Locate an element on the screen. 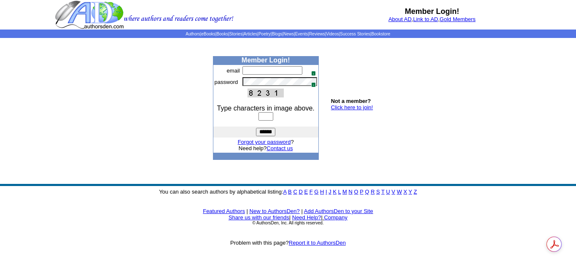 Image resolution: width=576 pixels, height=267 pixels. font: email is located at coordinates (233, 70).